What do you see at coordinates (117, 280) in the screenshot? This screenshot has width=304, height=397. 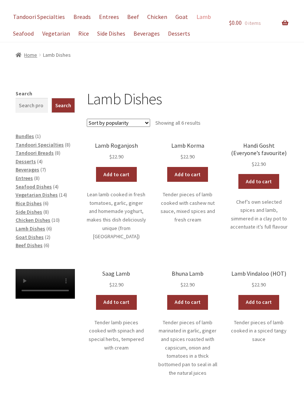 I see `a: Saag Lamb $22.90` at bounding box center [117, 280].